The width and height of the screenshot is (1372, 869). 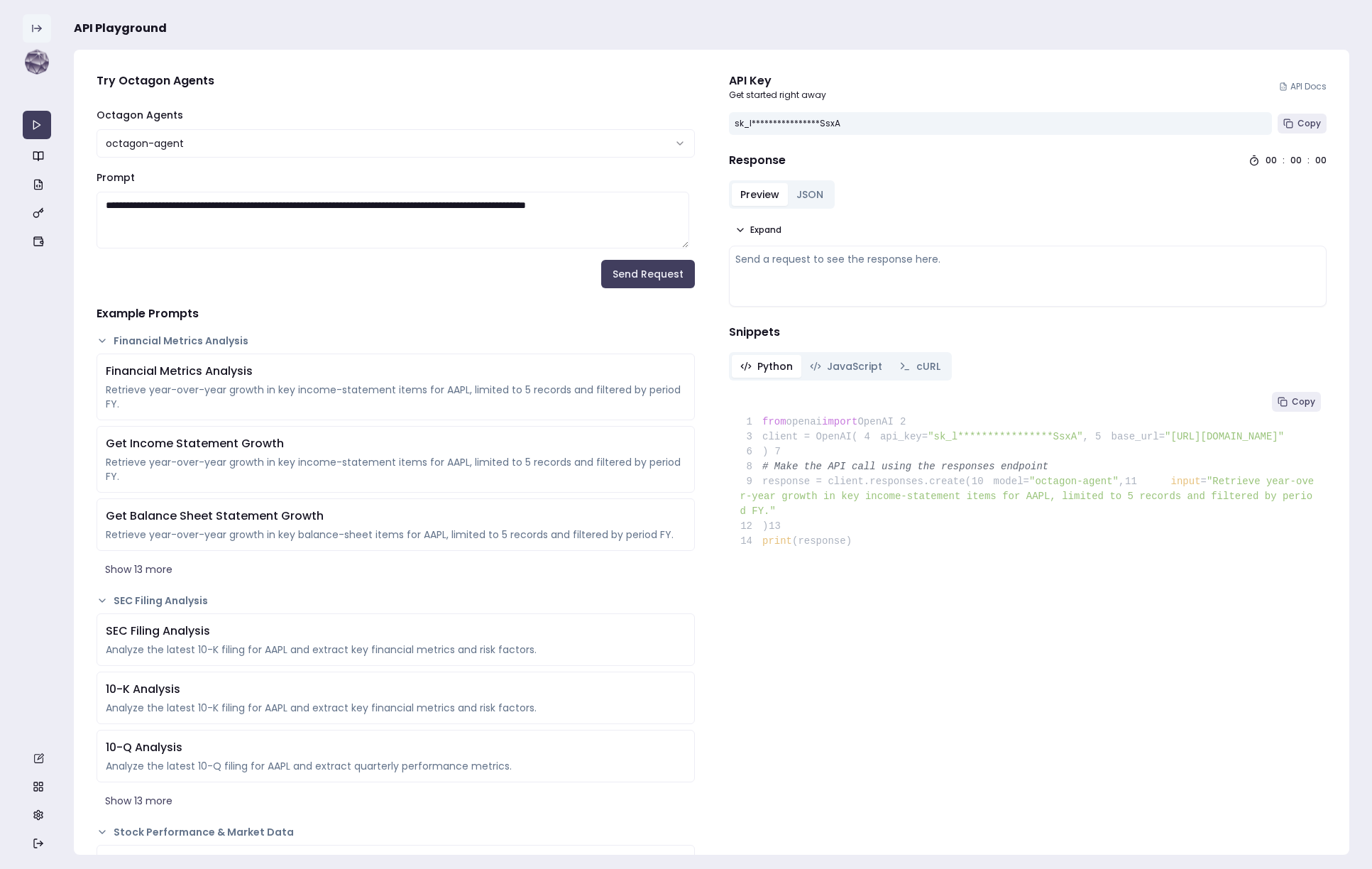 I want to click on span: from, so click(x=774, y=422).